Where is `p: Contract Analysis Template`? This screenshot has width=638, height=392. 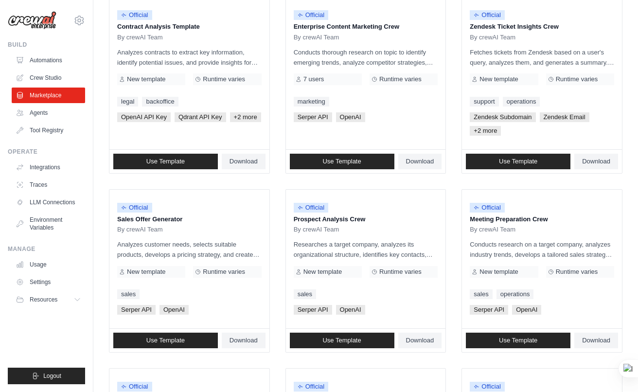 p: Contract Analysis Template is located at coordinates (189, 27).